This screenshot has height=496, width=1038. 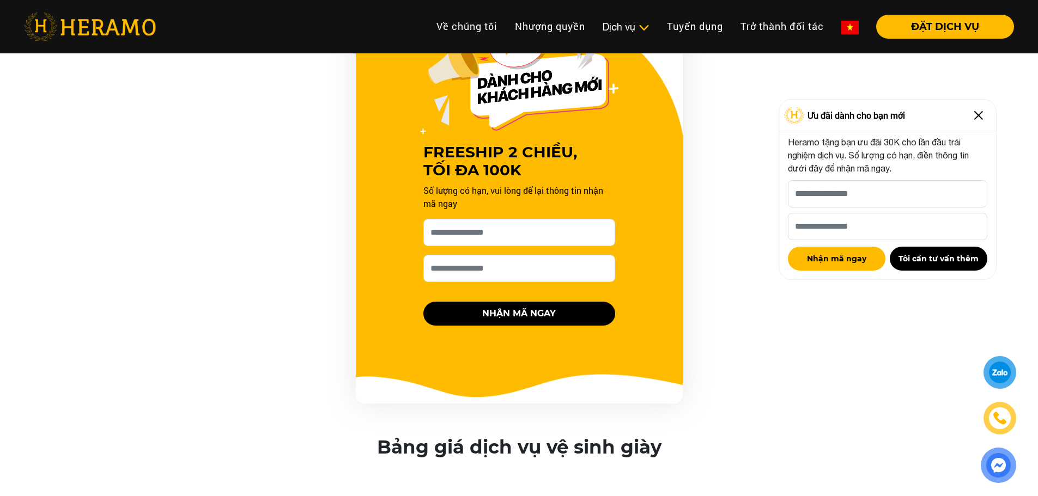 I want to click on button: Nhận mã ngay, so click(x=836, y=259).